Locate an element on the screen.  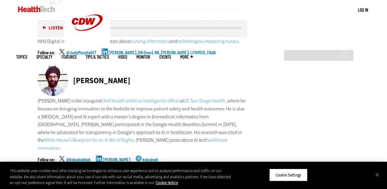
a: MonITor is located at coordinates (143, 57).